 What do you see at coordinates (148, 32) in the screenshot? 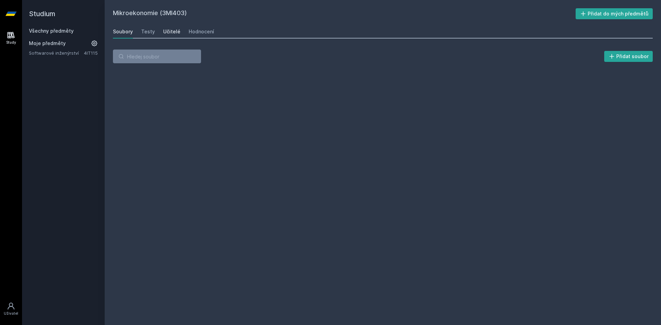
I see `a: Testy` at bounding box center [148, 32].